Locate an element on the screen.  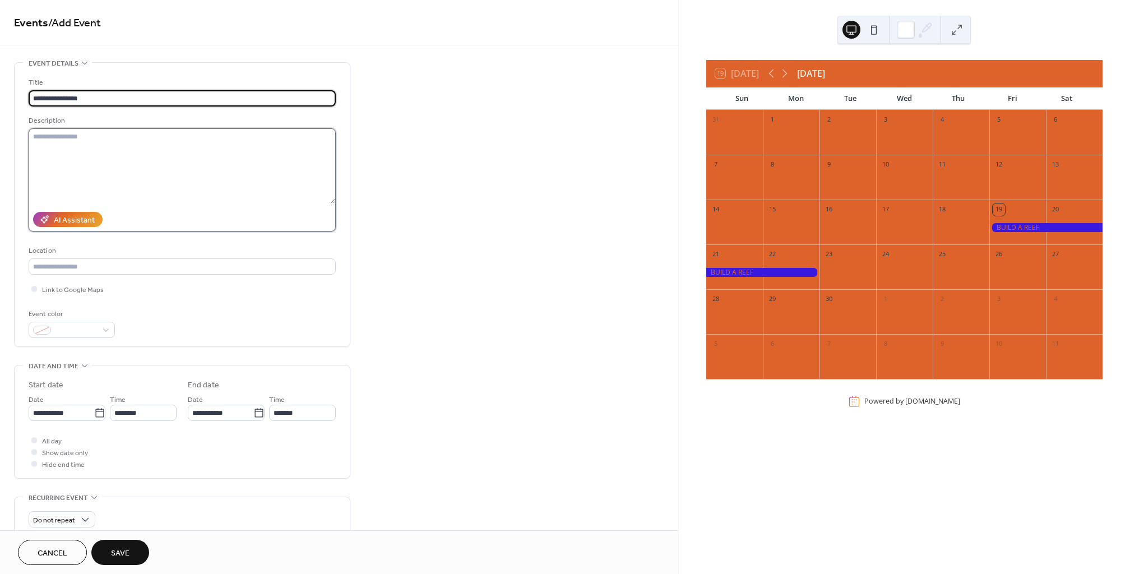
div: 28 is located at coordinates (716, 299).